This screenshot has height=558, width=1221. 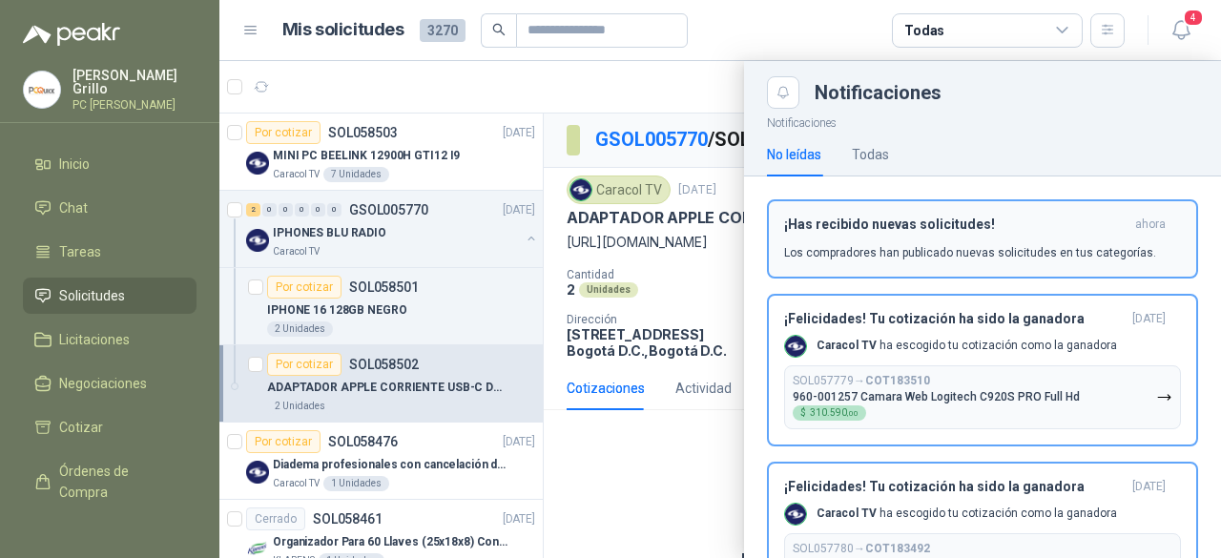 I want to click on button: SOL057779→COT183510960-001257 Camara Web Logitech C920S PRO Full Hd$310.590,00, so click(x=982, y=397).